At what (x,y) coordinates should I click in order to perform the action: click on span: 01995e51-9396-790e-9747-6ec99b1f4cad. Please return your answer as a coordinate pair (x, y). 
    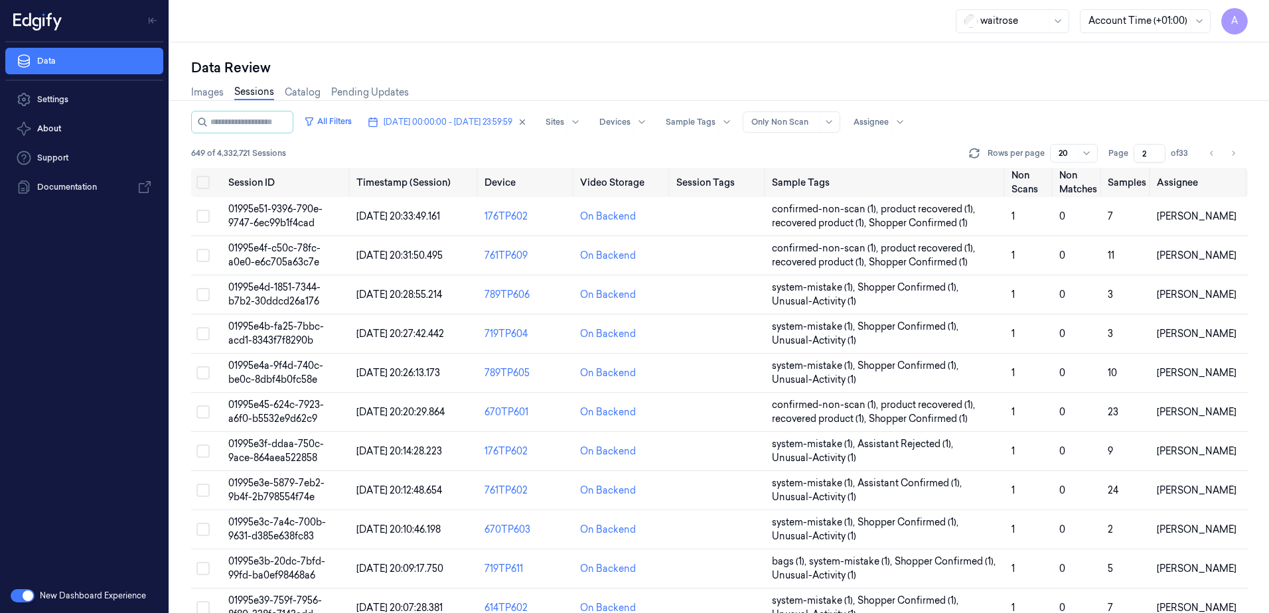
    Looking at the image, I should click on (275, 216).